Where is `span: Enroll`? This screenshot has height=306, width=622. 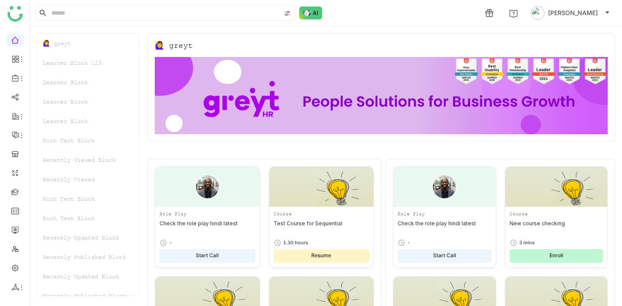 span: Enroll is located at coordinates (556, 256).